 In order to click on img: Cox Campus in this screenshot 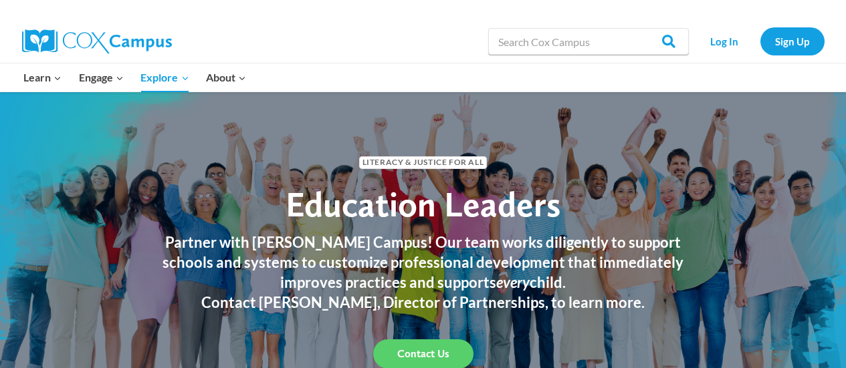, I will do `click(97, 41)`.